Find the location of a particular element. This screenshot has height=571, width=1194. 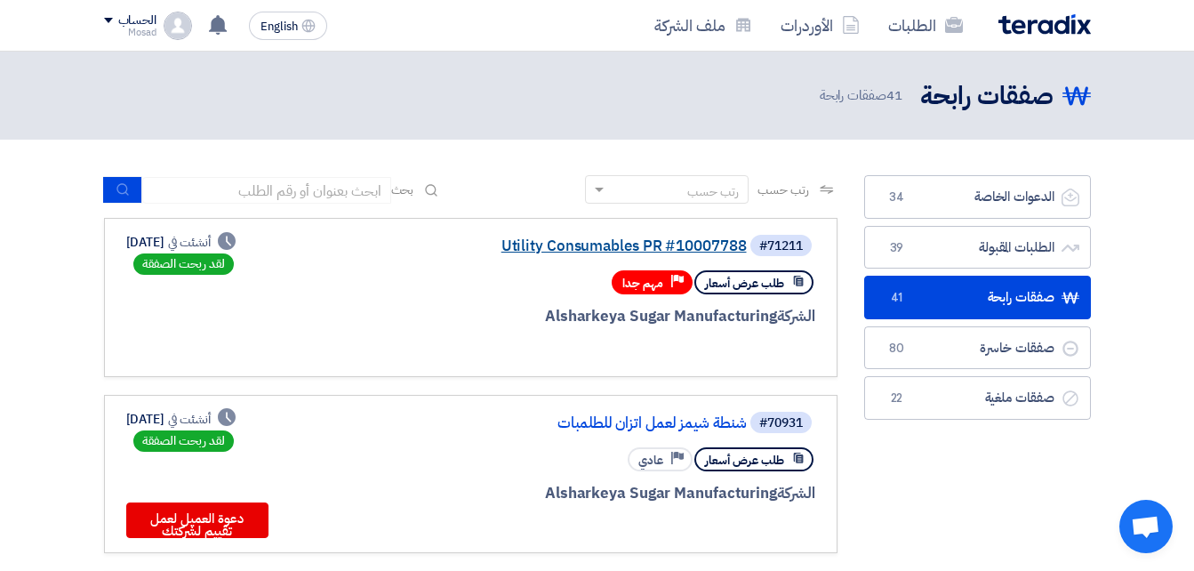

span: 34 is located at coordinates (897, 197).